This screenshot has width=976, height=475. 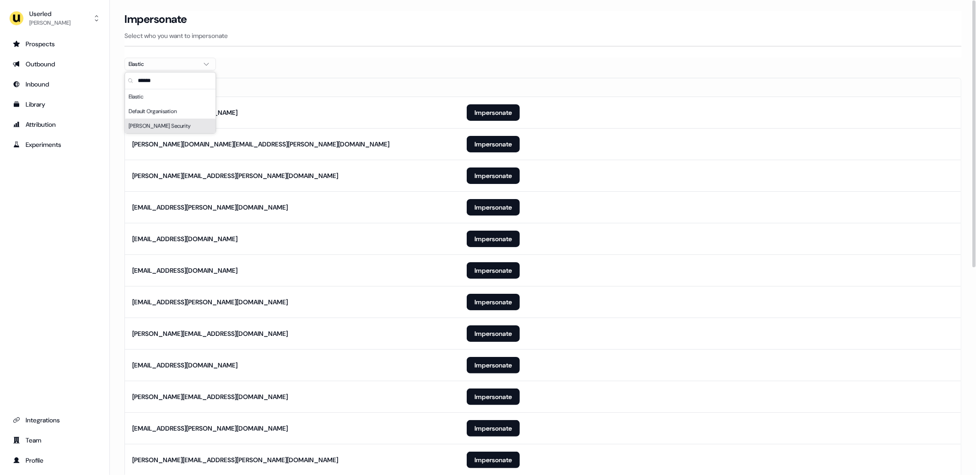 What do you see at coordinates (292, 87) in the screenshot?
I see `th: Email` at bounding box center [292, 87].